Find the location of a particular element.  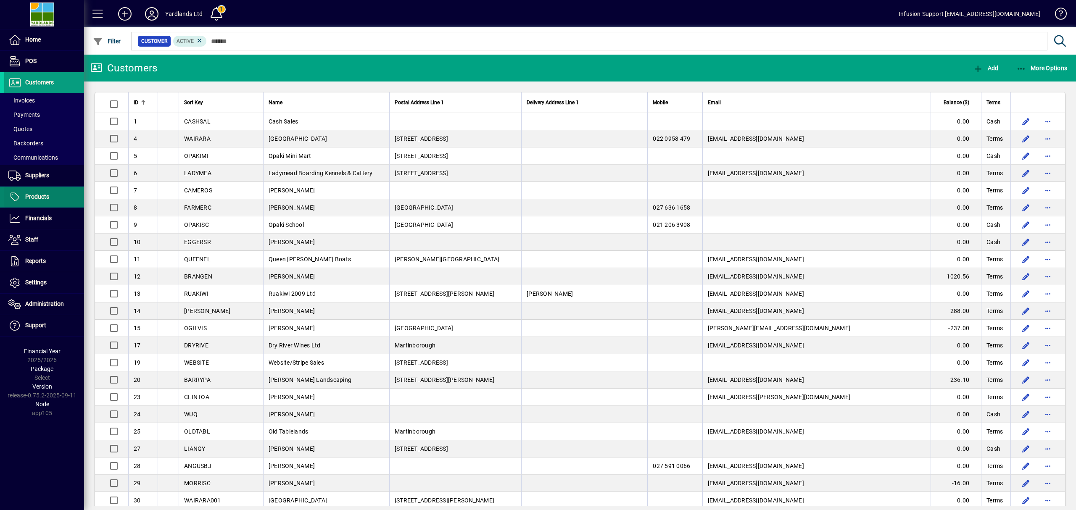

span: Products is located at coordinates (37, 197).